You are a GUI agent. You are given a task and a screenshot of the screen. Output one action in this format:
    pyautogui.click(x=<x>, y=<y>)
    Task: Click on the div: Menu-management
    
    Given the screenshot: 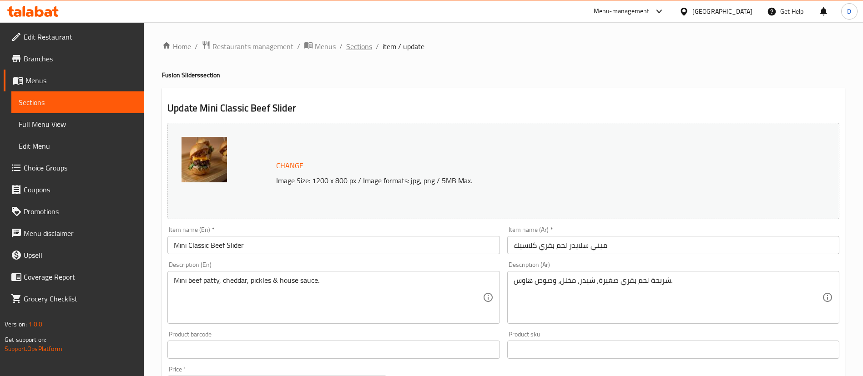 What is the action you would take?
    pyautogui.click(x=621, y=11)
    